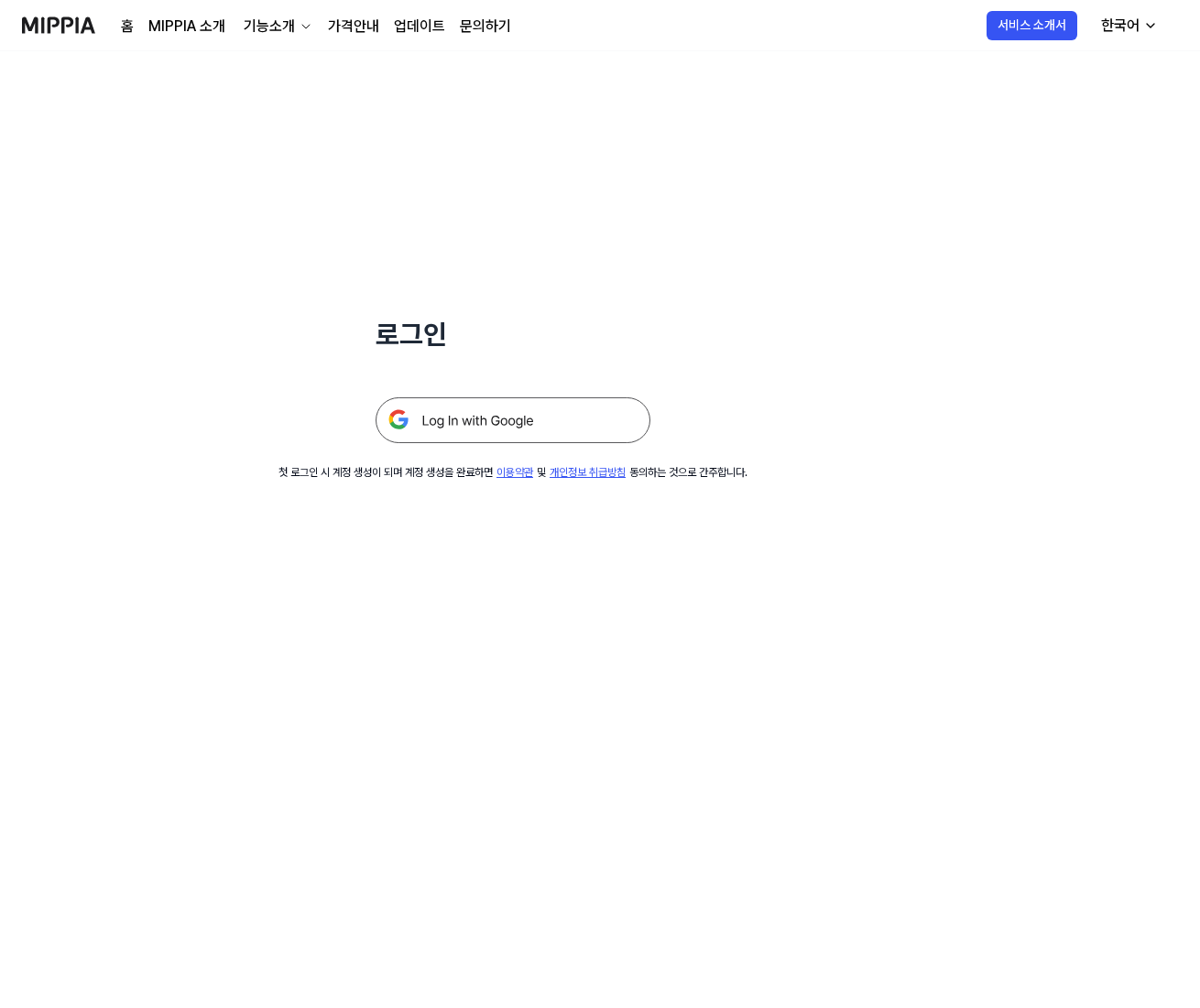 The height and width of the screenshot is (1008, 1200). I want to click on a: 서비스 소개서, so click(1031, 26).